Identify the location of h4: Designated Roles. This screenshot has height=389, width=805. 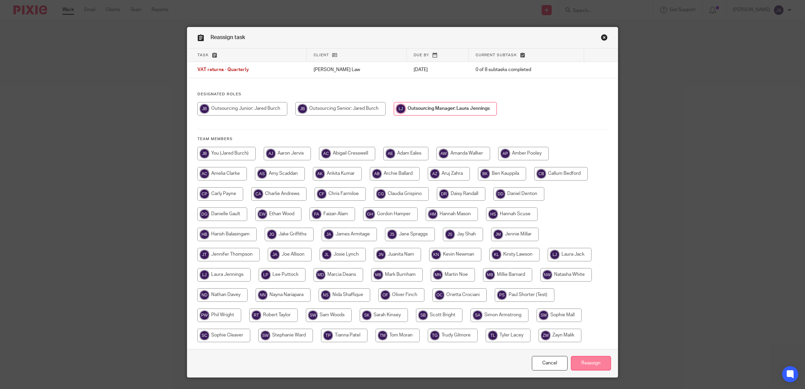
(402, 94).